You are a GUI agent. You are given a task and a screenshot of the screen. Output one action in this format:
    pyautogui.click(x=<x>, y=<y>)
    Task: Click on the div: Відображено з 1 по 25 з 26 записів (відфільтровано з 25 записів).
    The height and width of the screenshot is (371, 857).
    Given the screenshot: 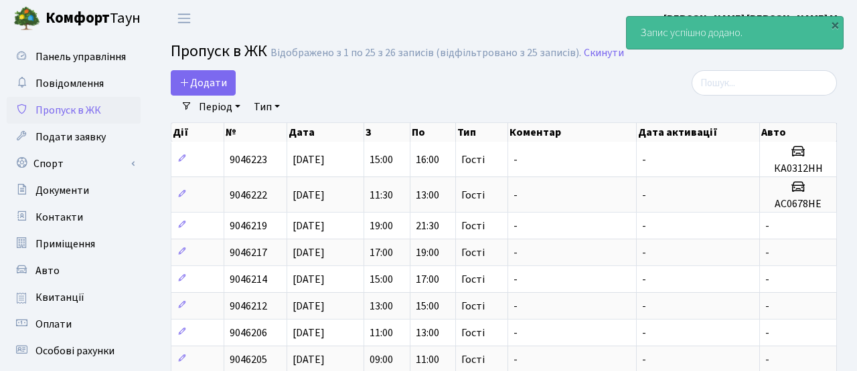 What is the action you would take?
    pyautogui.click(x=426, y=53)
    